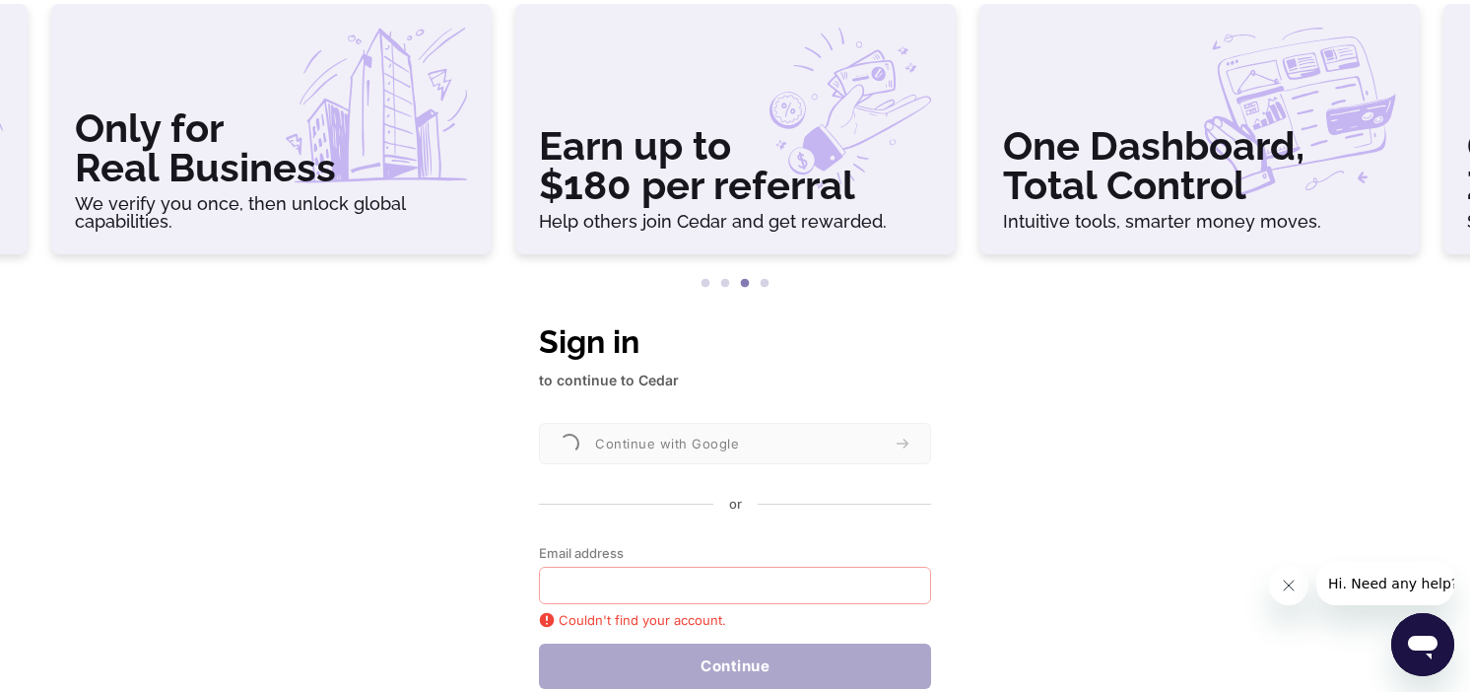 The image size is (1470, 692). I want to click on p: Couldn't find your account., so click(632, 620).